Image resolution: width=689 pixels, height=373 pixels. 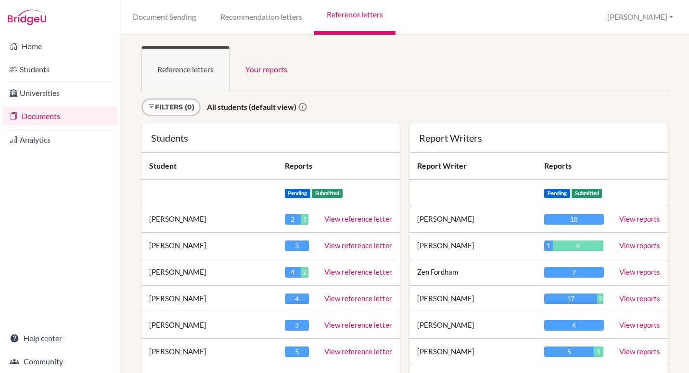 I want to click on a: Home, so click(x=60, y=46).